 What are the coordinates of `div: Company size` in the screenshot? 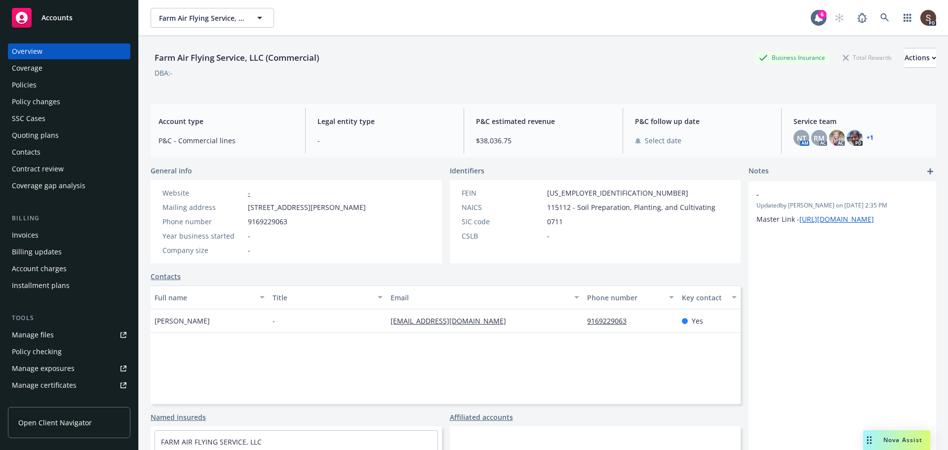 It's located at (203, 250).